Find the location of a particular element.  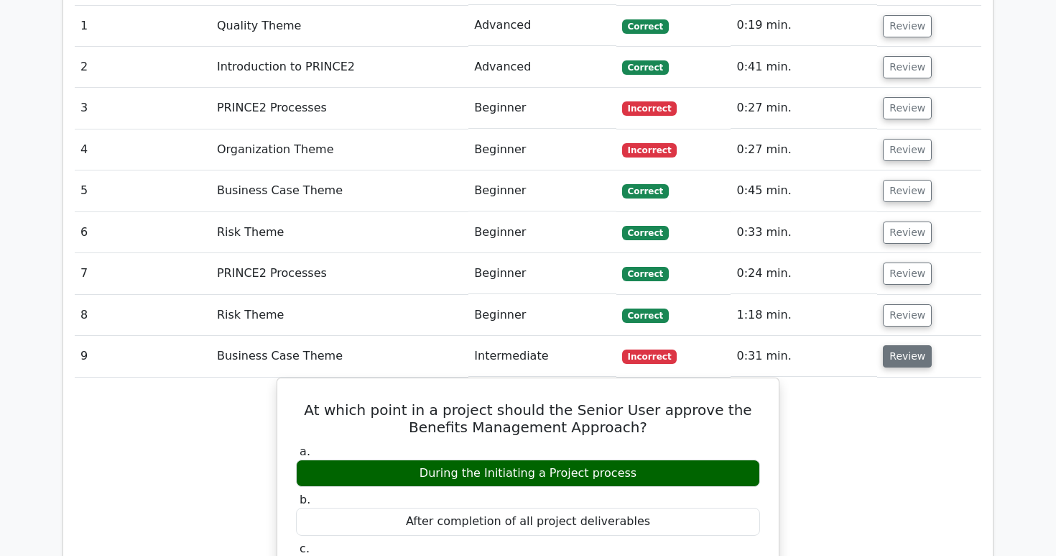

td: 3 is located at coordinates (143, 108).